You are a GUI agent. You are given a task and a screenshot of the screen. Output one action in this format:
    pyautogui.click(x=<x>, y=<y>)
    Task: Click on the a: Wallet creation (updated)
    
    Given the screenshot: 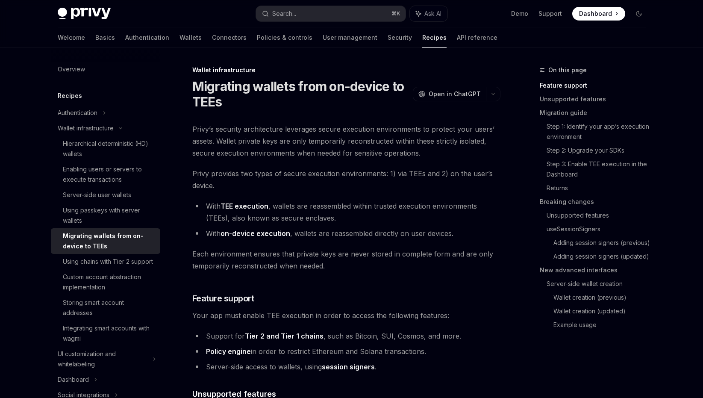 What is the action you would take?
    pyautogui.click(x=603, y=311)
    